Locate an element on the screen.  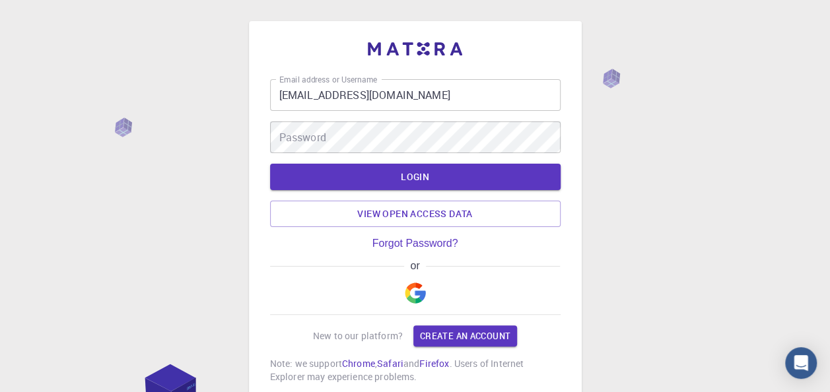
a: Chrome is located at coordinates (359, 363).